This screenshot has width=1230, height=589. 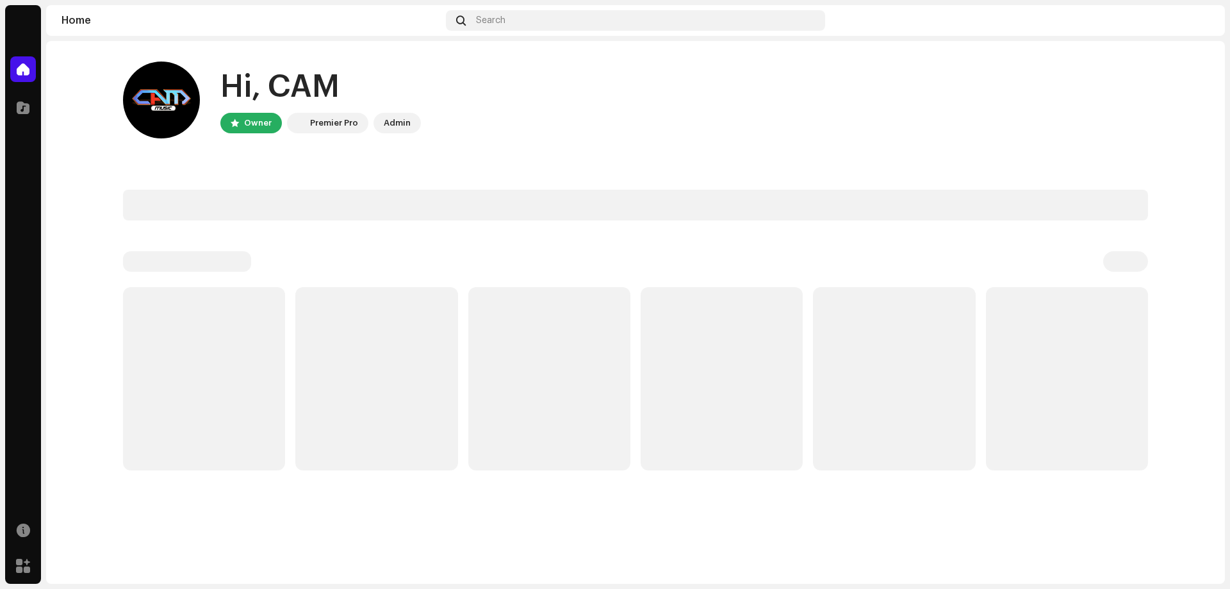 I want to click on span: Search, so click(x=491, y=20).